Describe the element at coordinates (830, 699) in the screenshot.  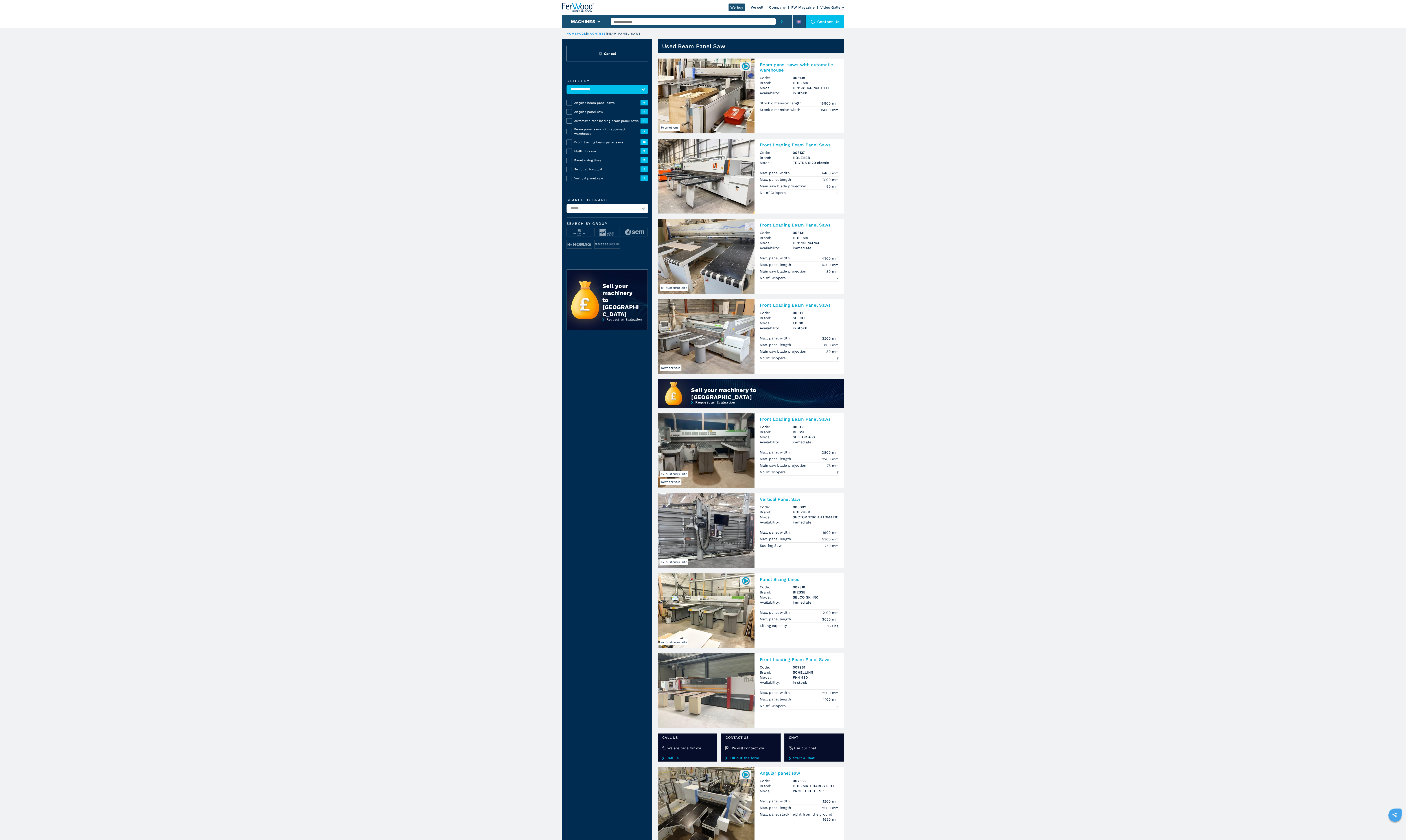
I see `em: 4100 mm` at that location.